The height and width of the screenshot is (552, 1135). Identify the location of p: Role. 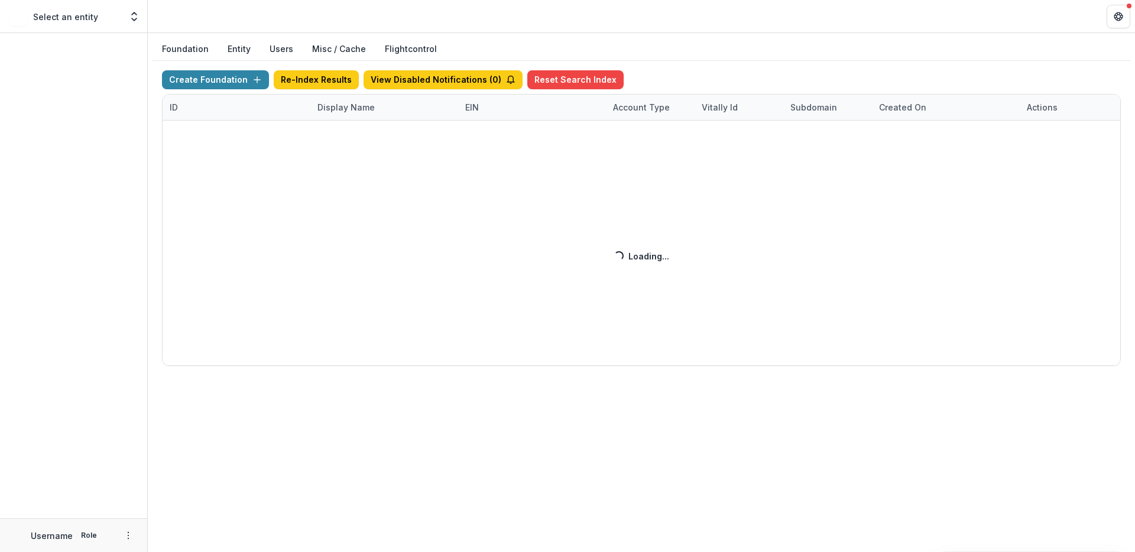
(89, 536).